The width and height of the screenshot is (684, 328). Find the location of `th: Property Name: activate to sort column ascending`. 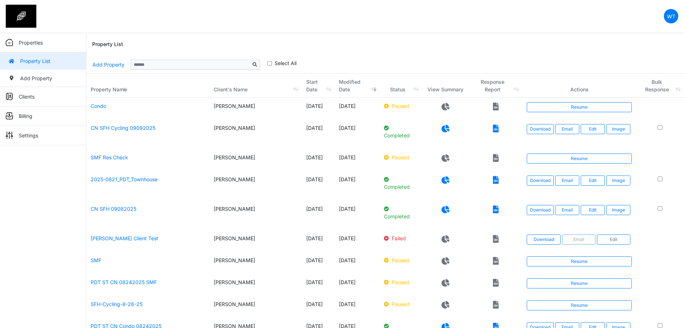

th: Property Name: activate to sort column ascending is located at coordinates (148, 86).